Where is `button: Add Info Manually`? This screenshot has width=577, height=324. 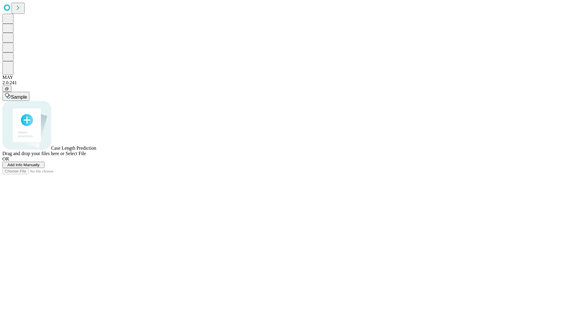
button: Add Info Manually is located at coordinates (23, 165).